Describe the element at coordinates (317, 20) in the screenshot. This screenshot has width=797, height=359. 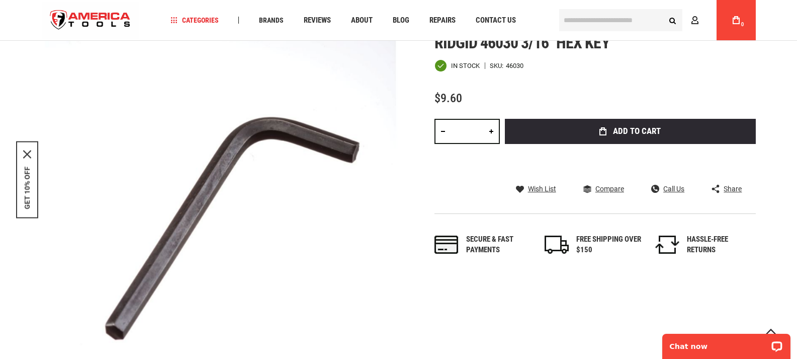
I see `span: Reviews` at that location.